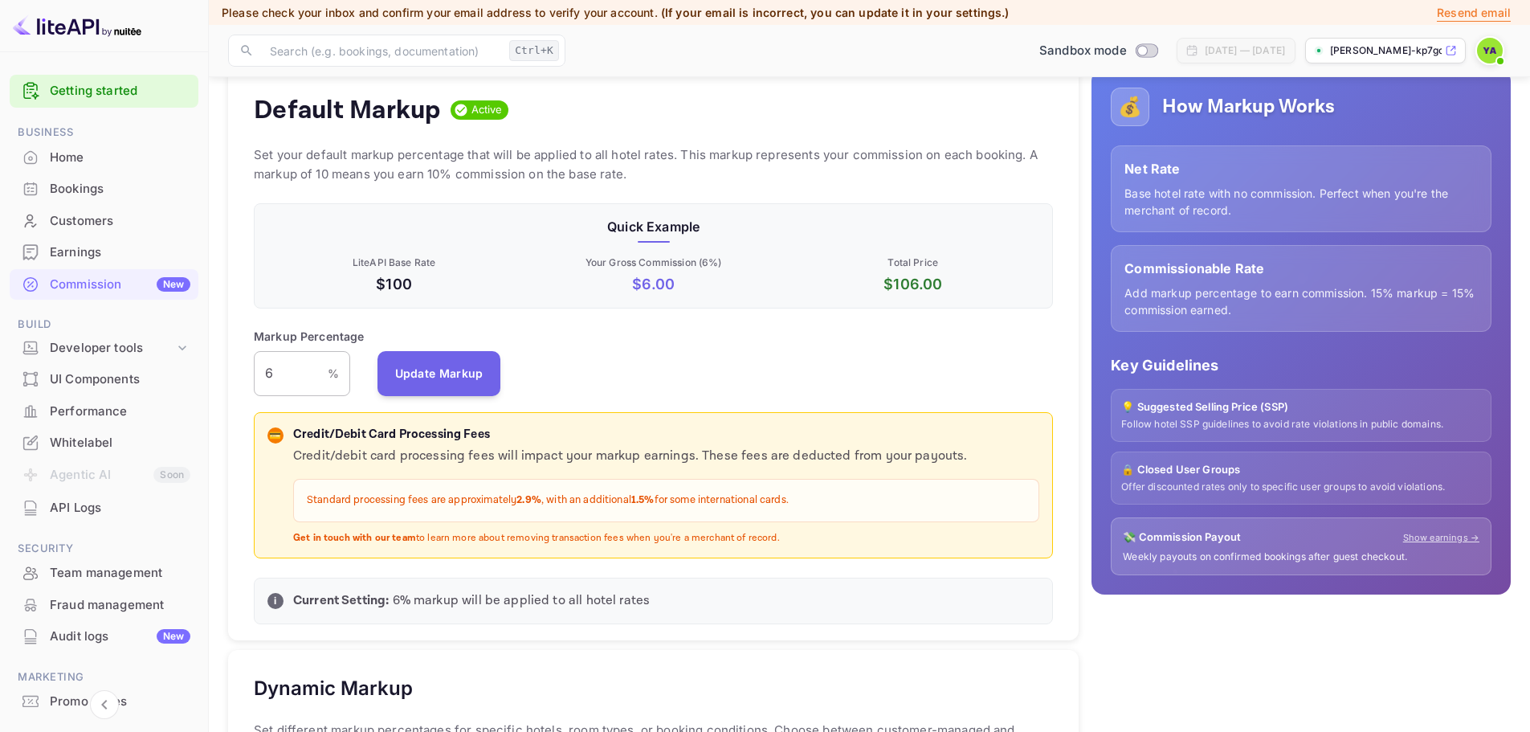  I want to click on span: Build, so click(104, 324).